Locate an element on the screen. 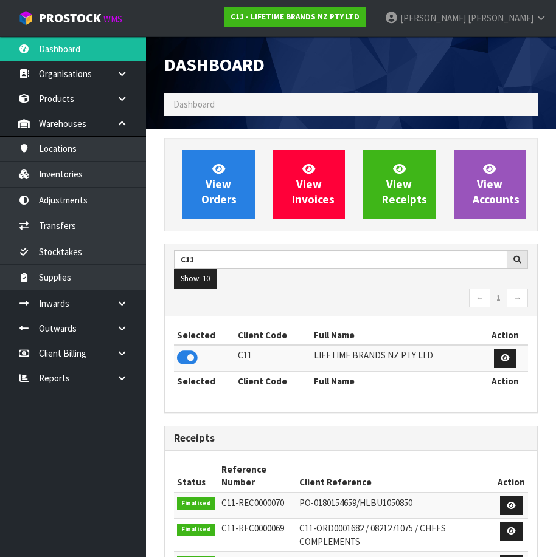 Image resolution: width=556 pixels, height=557 pixels. span: View Receipts is located at coordinates (404, 184).